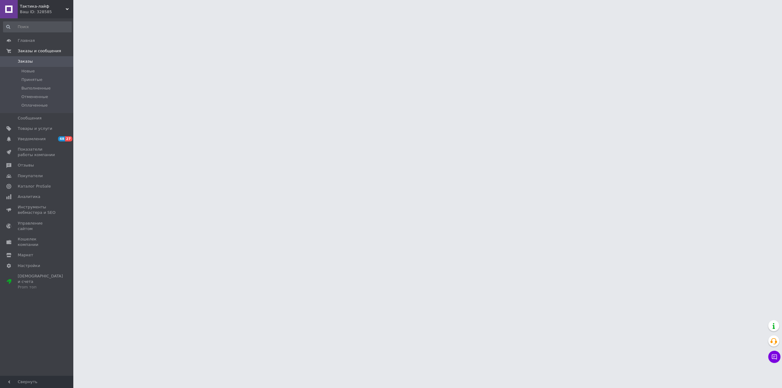 This screenshot has height=388, width=782. What do you see at coordinates (30, 176) in the screenshot?
I see `span: Покупатели` at bounding box center [30, 176].